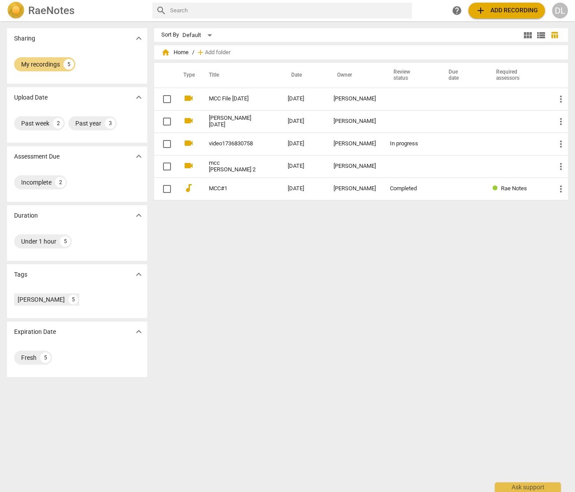 This screenshot has width=575, height=492. What do you see at coordinates (554, 35) in the screenshot?
I see `button: Table view` at bounding box center [554, 35].